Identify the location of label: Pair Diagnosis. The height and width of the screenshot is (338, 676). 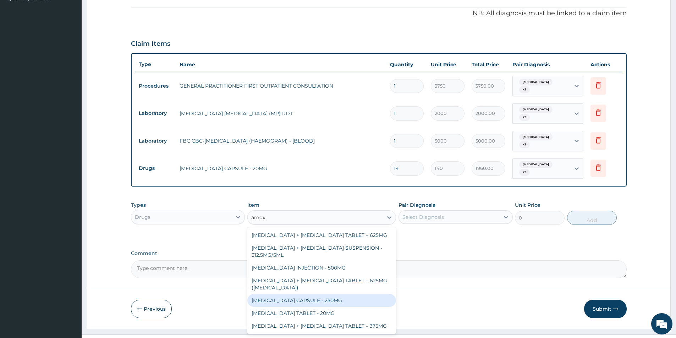
(417, 205).